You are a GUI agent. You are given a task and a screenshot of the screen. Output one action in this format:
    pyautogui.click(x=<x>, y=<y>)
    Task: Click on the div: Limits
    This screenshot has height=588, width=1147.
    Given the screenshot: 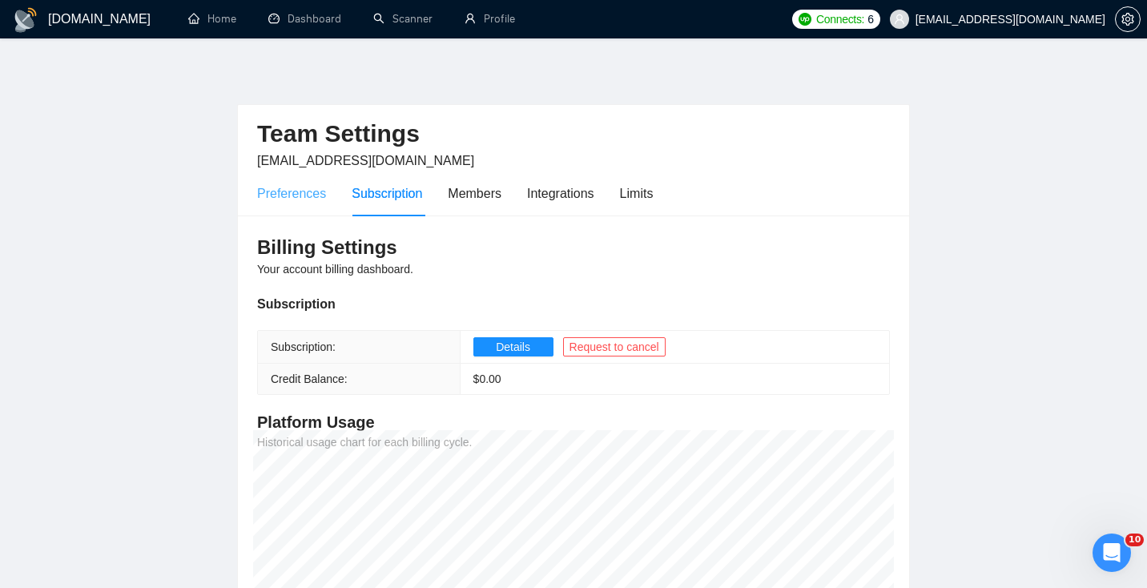 What is the action you would take?
    pyautogui.click(x=637, y=193)
    